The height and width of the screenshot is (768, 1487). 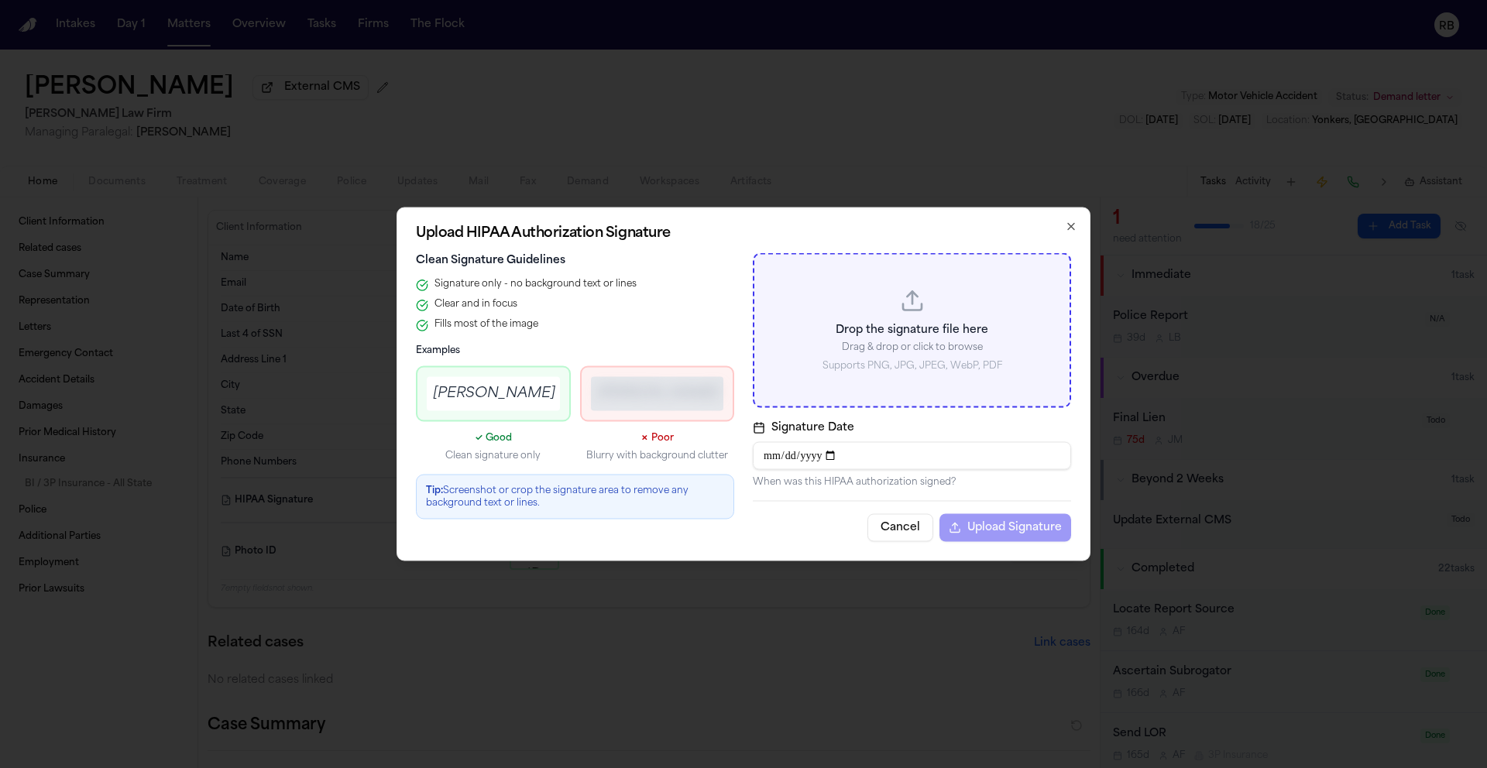 What do you see at coordinates (912, 428) in the screenshot?
I see `label: Signature Date` at bounding box center [912, 428].